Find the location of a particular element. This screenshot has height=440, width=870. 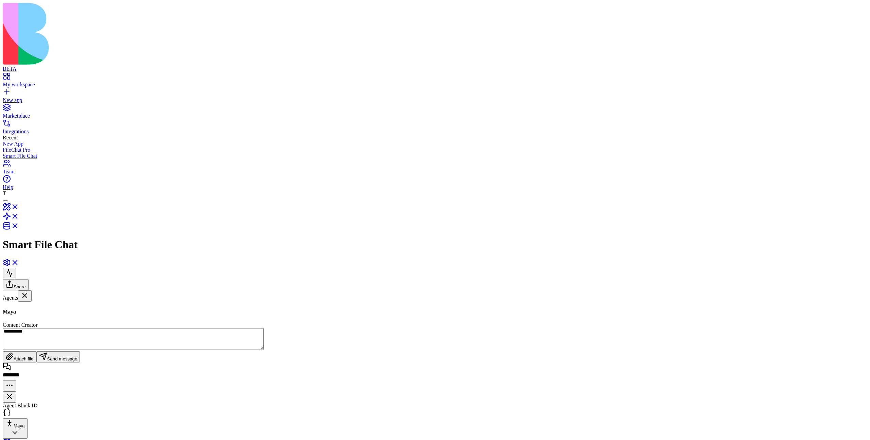

div: Help is located at coordinates (435, 187).